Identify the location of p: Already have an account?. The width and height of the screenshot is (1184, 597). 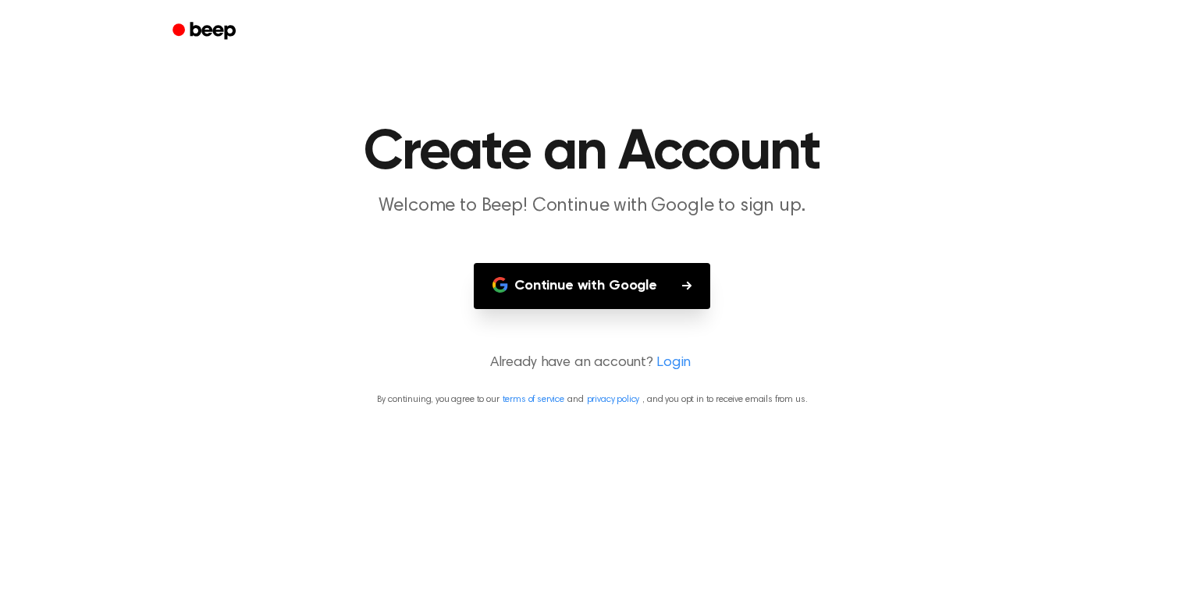
(592, 363).